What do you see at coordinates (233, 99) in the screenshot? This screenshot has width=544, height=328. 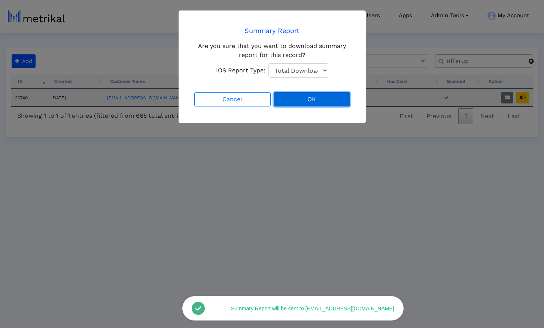 I see `button: Cancel` at bounding box center [233, 99].